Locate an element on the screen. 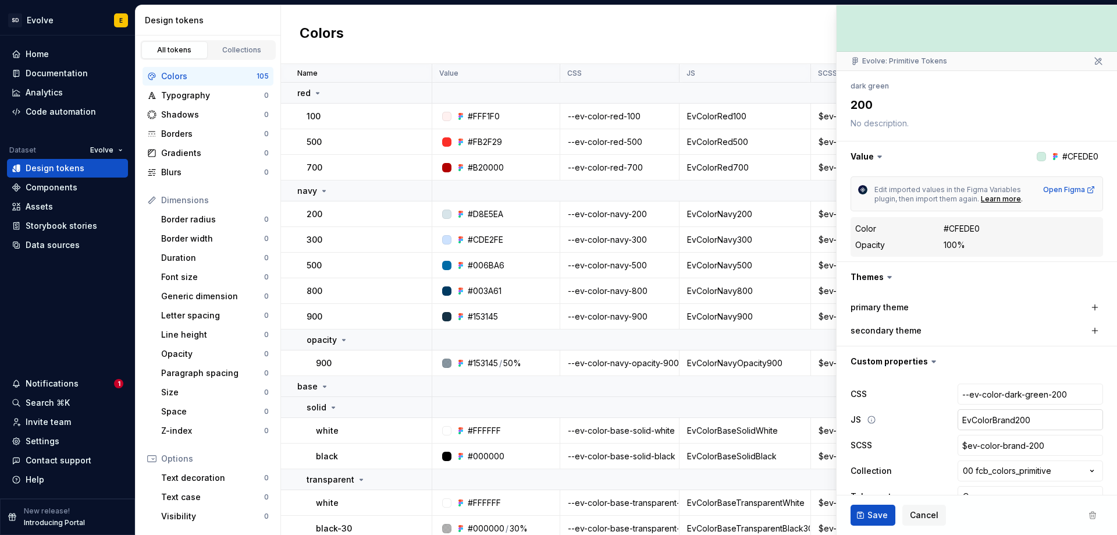 The image size is (1117, 535). div: #D8E5EA is located at coordinates (485, 214).